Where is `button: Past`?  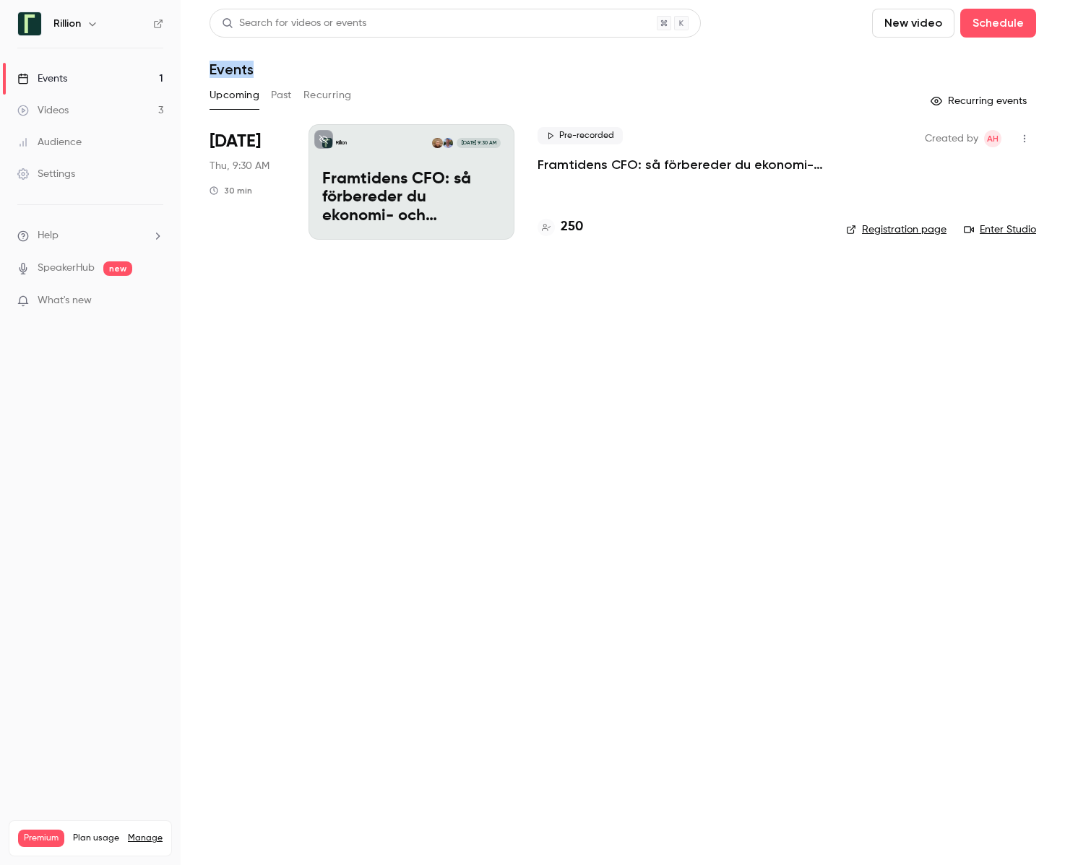 button: Past is located at coordinates (281, 95).